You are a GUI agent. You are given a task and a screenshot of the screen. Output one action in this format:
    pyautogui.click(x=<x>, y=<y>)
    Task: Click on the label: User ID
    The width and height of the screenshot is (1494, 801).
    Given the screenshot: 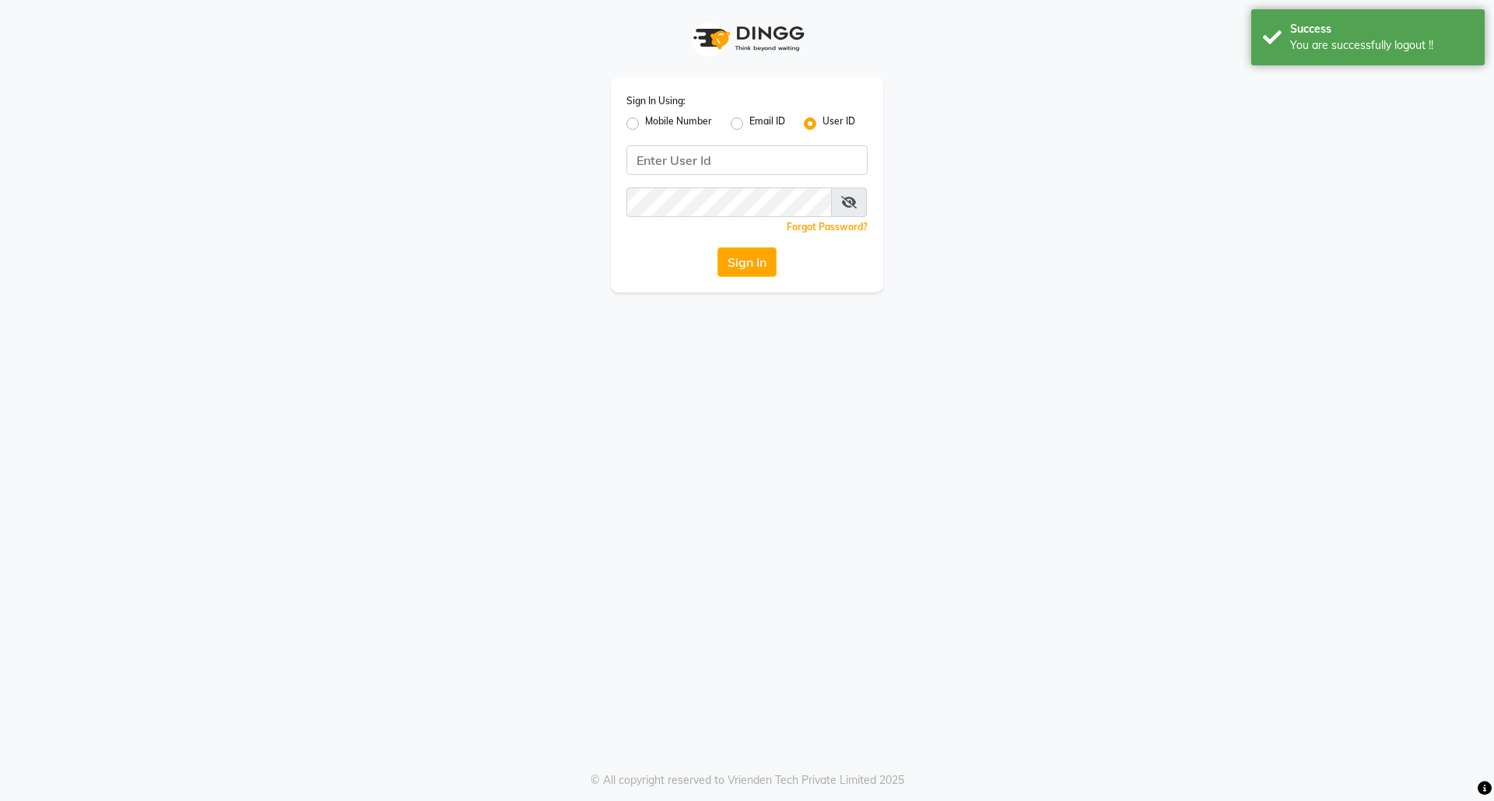 What is the action you would take?
    pyautogui.click(x=839, y=124)
    